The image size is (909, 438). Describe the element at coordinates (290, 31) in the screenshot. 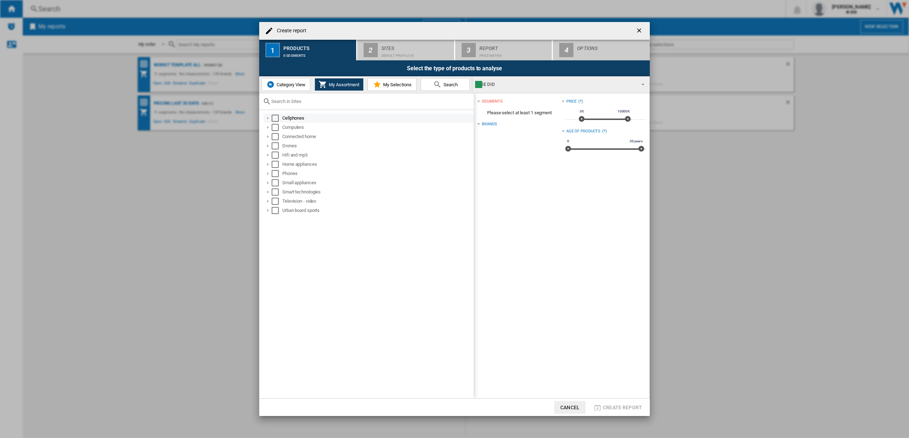

I see `h4: Create report` at that location.